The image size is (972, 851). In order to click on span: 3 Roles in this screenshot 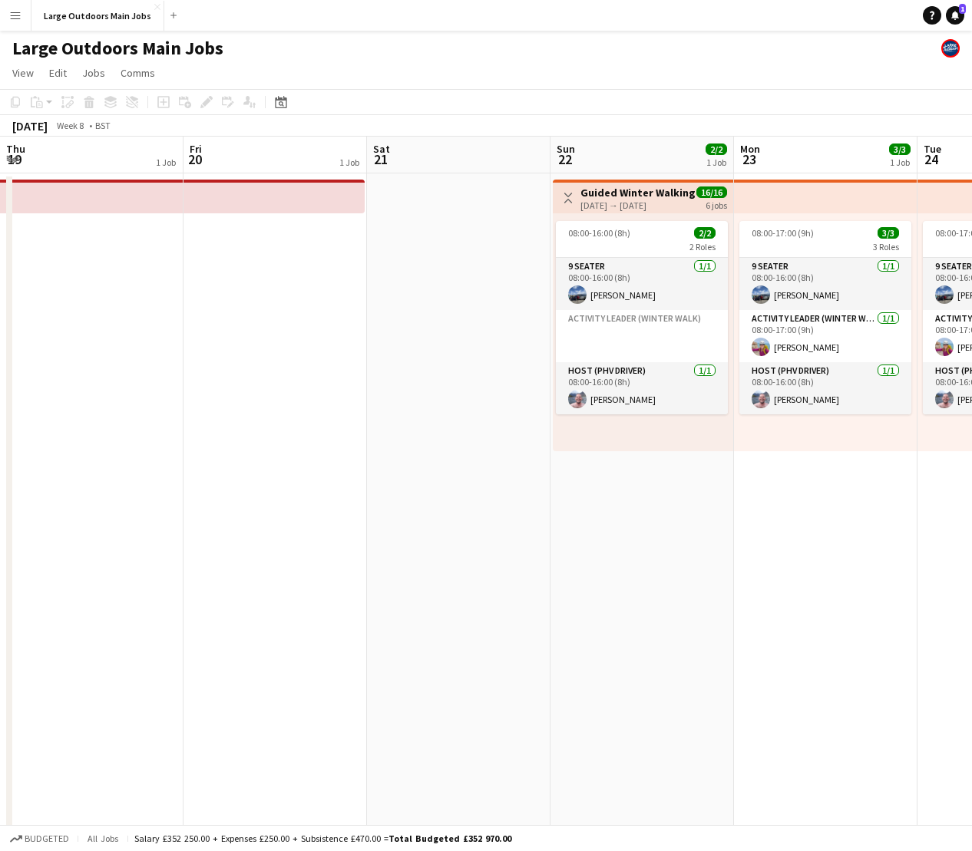, I will do `click(886, 246)`.